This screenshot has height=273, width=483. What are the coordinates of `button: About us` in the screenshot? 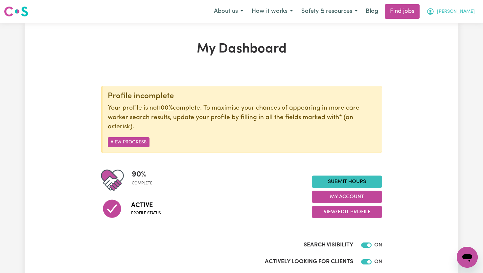 It's located at (228, 12).